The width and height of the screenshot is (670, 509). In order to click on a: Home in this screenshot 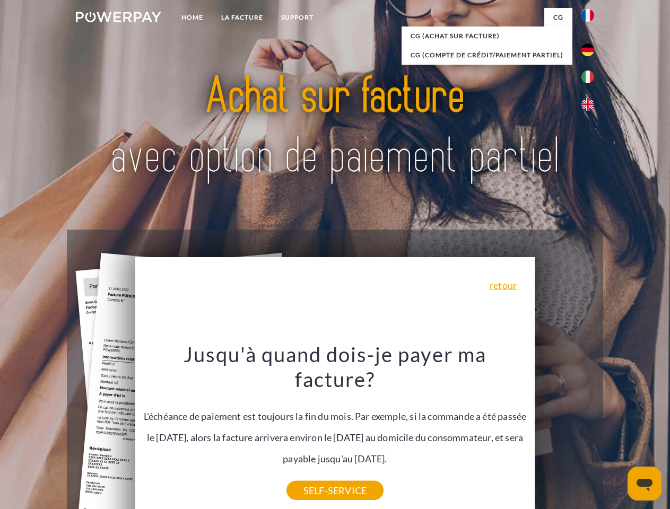, I will do `click(192, 18)`.